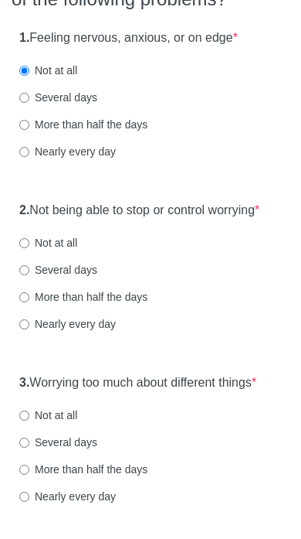  I want to click on label: Not being able to stop or control worrying, so click(139, 210).